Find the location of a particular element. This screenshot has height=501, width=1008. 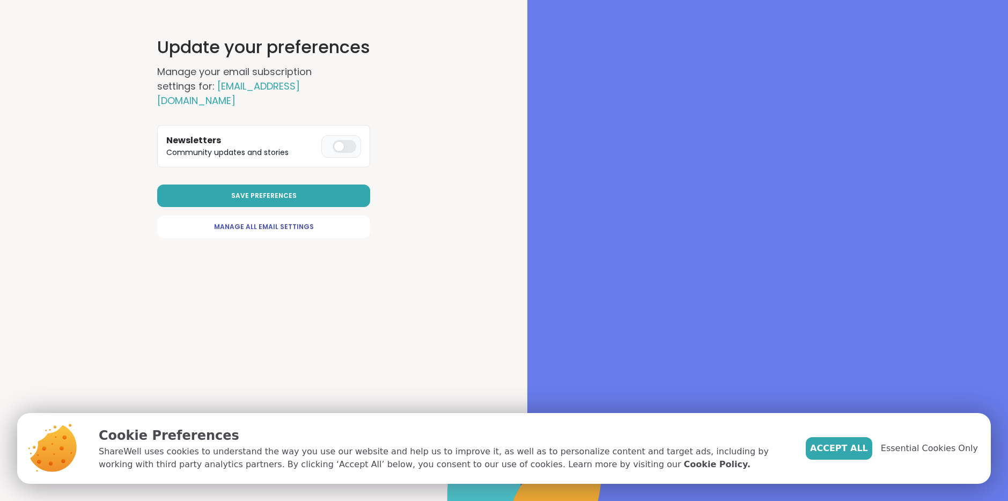

span: Essential Cookies Only is located at coordinates (929, 448).